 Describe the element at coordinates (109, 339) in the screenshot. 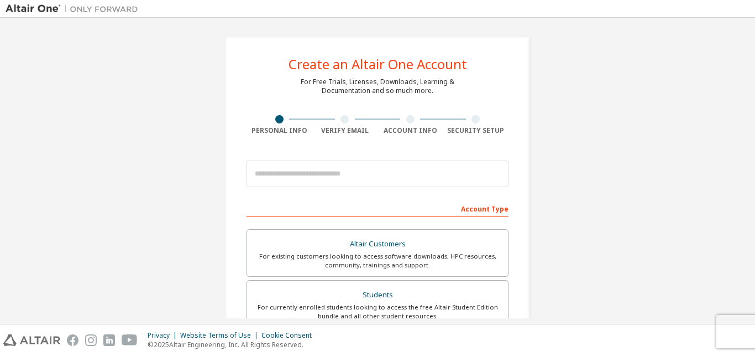

I see `img: linkedin.svg` at that location.